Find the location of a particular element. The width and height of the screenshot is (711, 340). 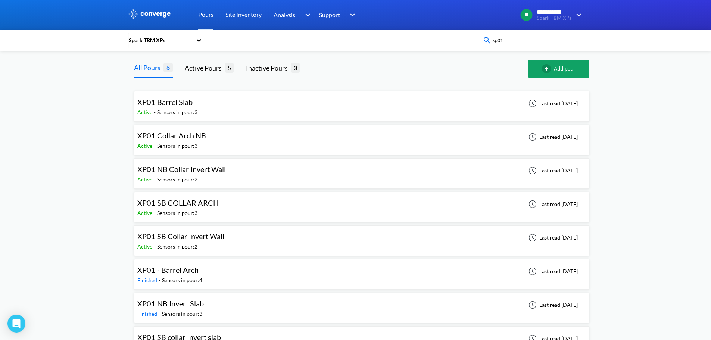

span: Spark TBM XPs is located at coordinates (554, 18).